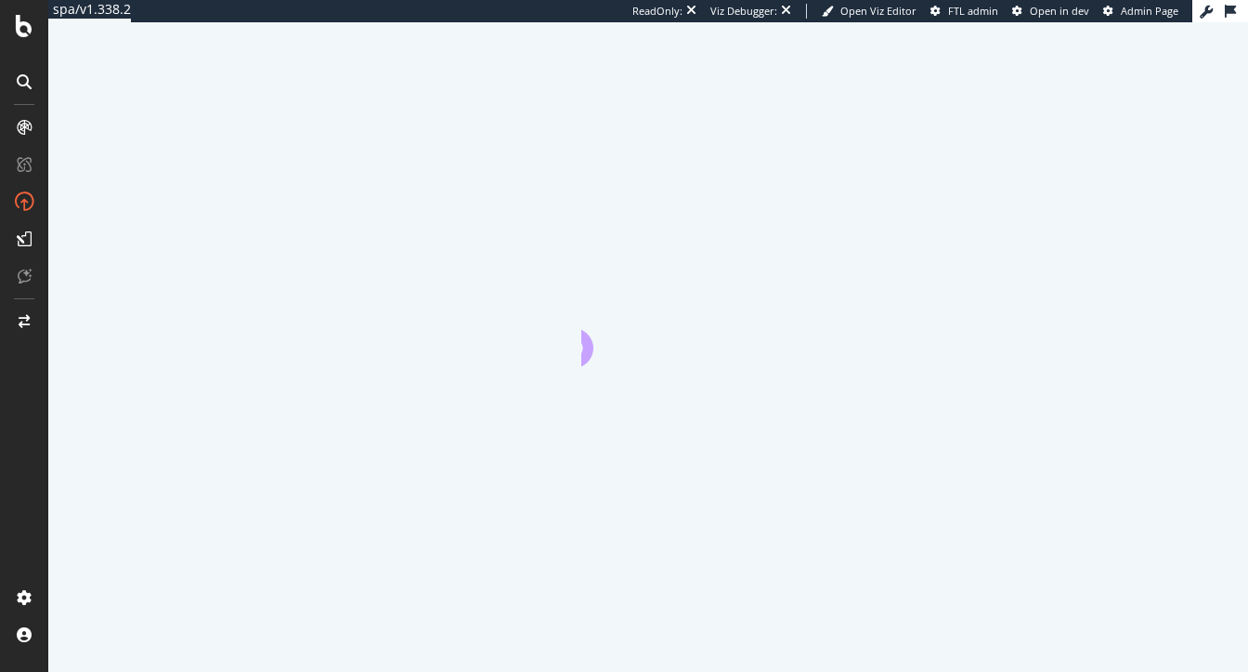 The image size is (1248, 672). I want to click on span: FTL admin, so click(973, 10).